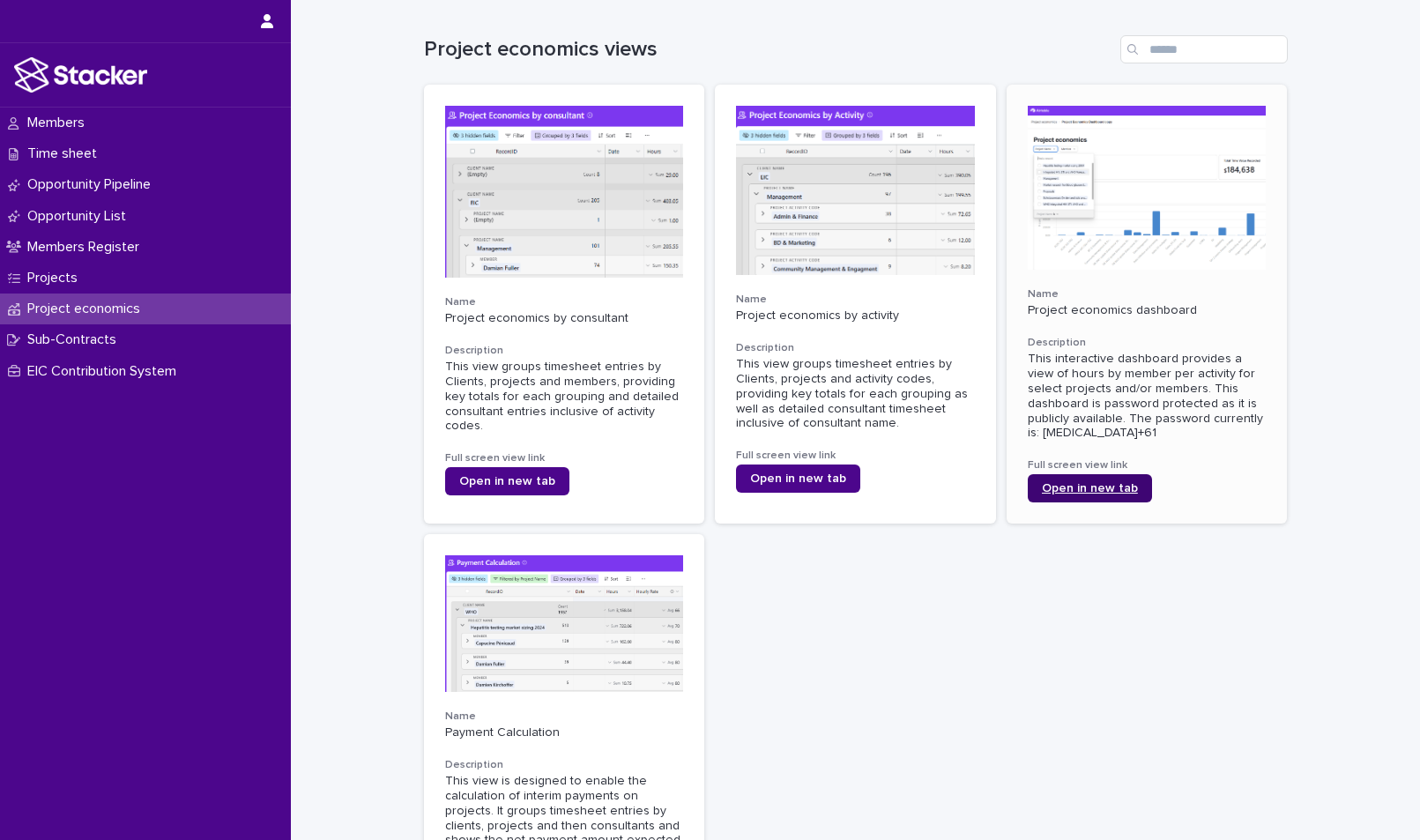  I want to click on img: LSzB7nmu4JSEUySQ4BrlLkbjdW0cGsnKw2D_X6y7uG4, so click(1147, 188).